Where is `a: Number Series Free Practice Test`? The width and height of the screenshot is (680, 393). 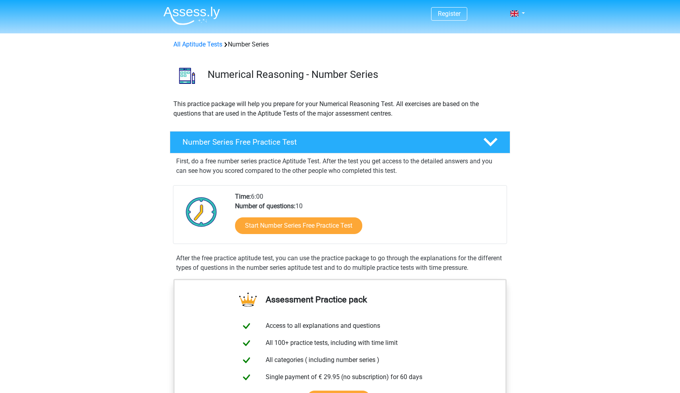 a: Number Series Free Practice Test is located at coordinates (340, 142).